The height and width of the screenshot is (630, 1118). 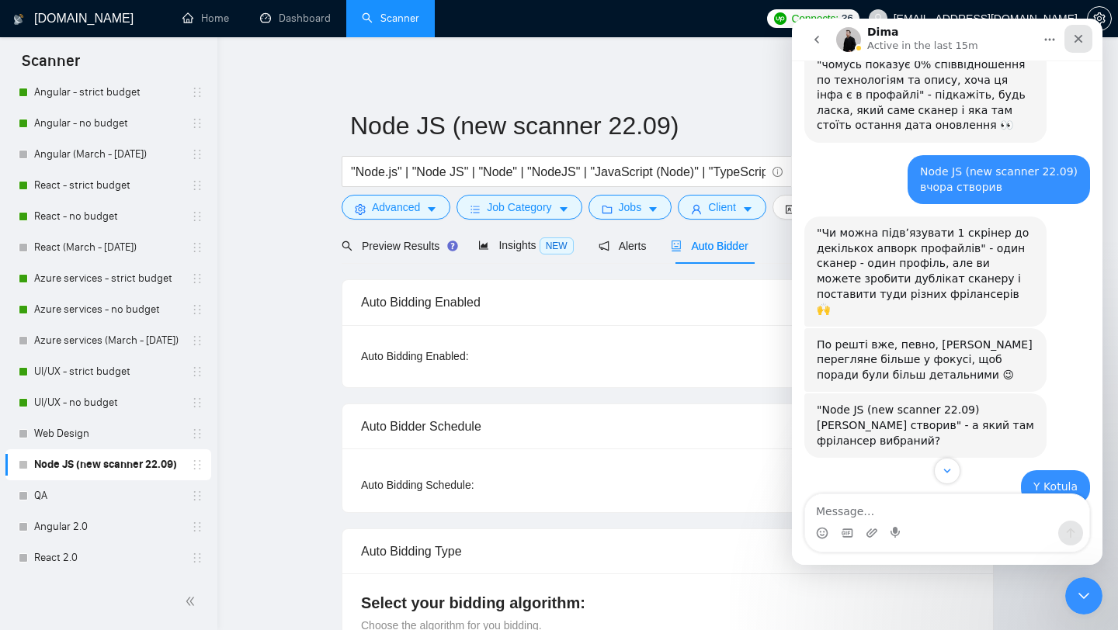 What do you see at coordinates (108, 310) in the screenshot?
I see `a: Azure services - no budget` at bounding box center [108, 310].